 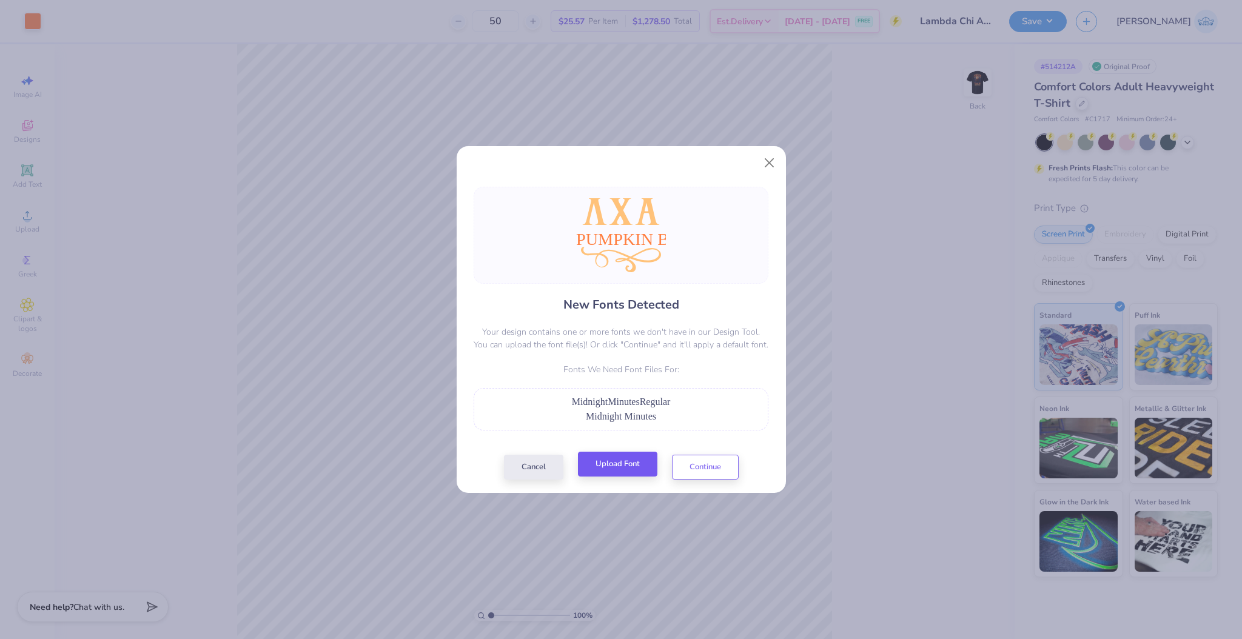 What do you see at coordinates (621, 304) in the screenshot?
I see `h4: New Fonts Detected` at bounding box center [621, 304].